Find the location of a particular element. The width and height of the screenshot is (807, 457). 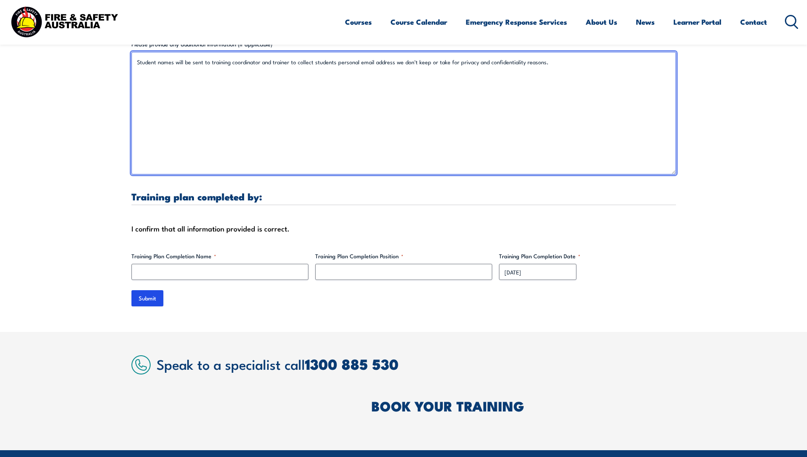

label: Training Plan Completion Date is located at coordinates (588, 256).